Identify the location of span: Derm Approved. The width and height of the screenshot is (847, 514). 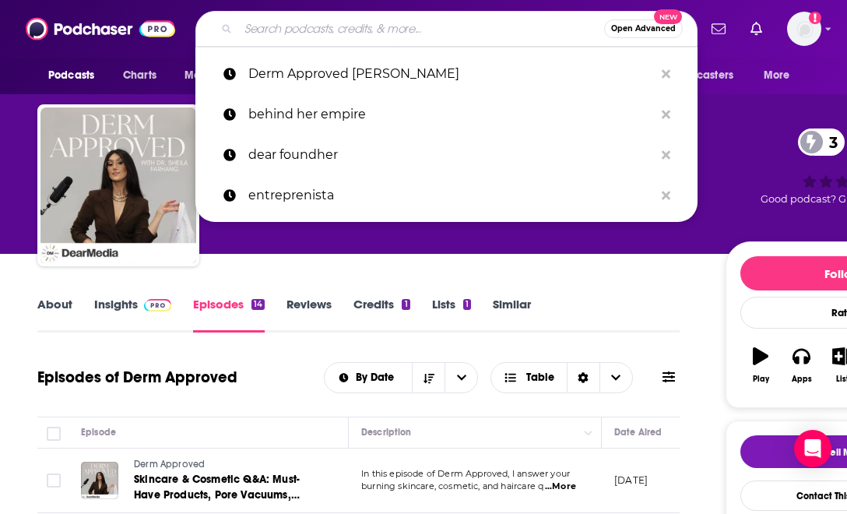
(169, 464).